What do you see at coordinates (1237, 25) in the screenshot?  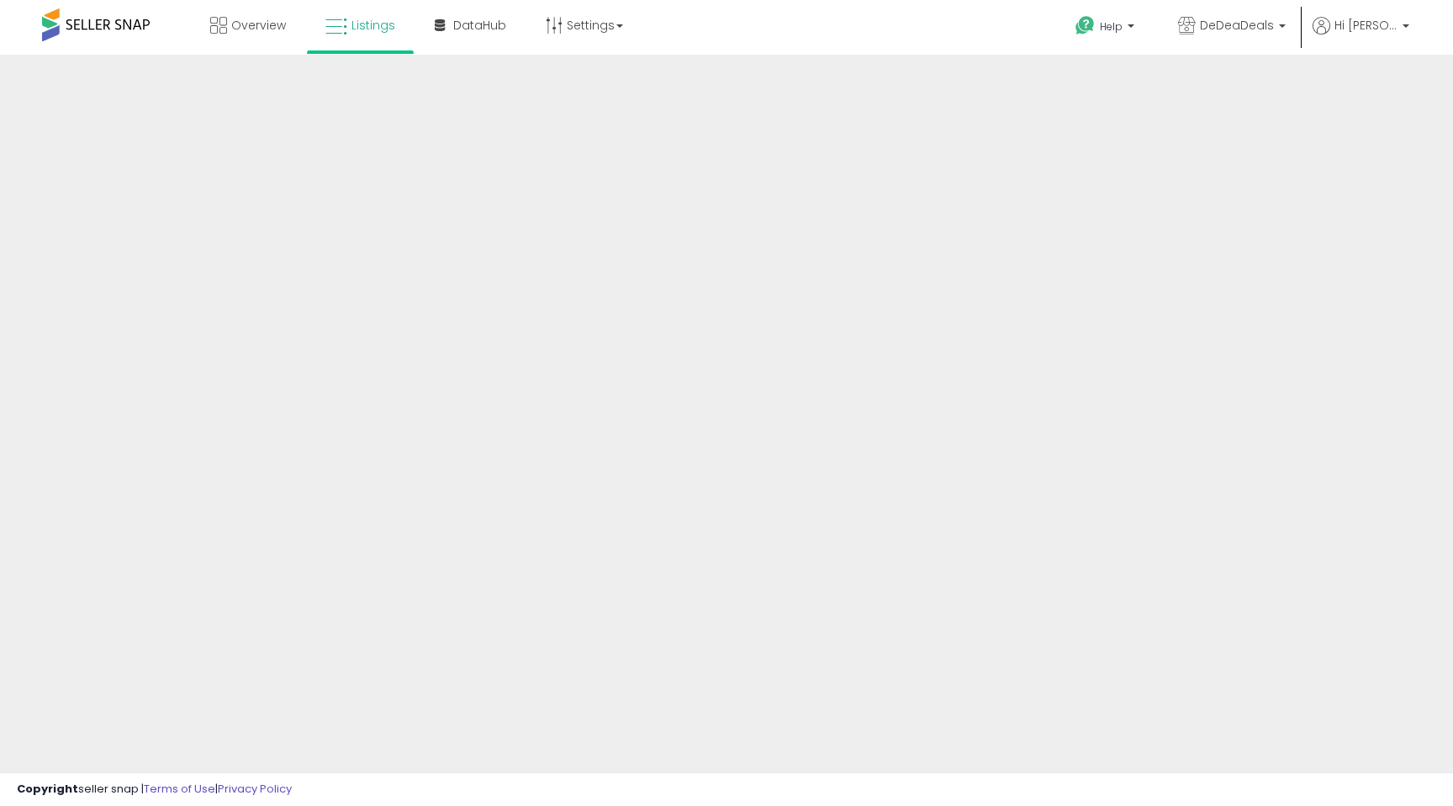 I see `span: DeDeaDeals` at bounding box center [1237, 25].